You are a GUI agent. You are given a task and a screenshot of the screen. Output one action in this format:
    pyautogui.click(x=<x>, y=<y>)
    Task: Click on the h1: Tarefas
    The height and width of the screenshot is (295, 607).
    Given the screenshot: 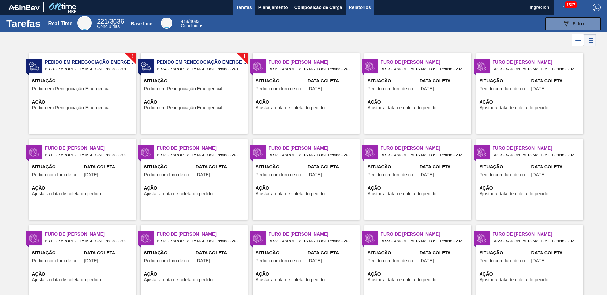 What is the action you would take?
    pyautogui.click(x=23, y=23)
    